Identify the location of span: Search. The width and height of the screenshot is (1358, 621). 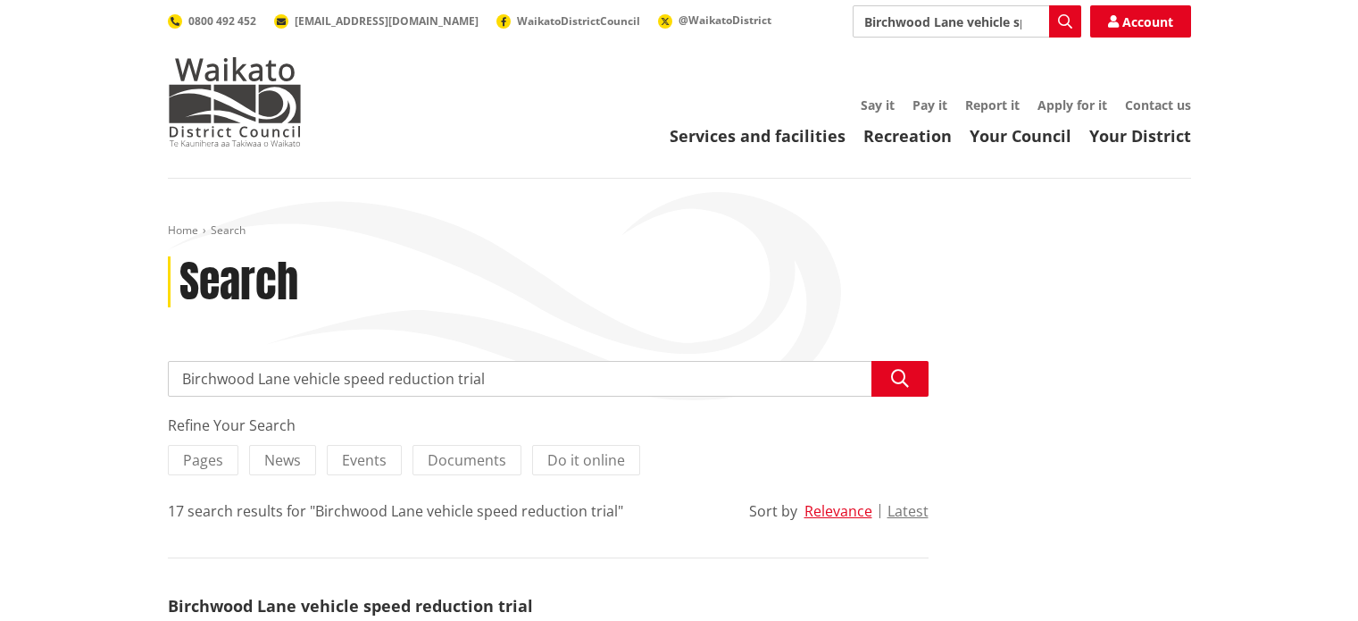
(228, 229).